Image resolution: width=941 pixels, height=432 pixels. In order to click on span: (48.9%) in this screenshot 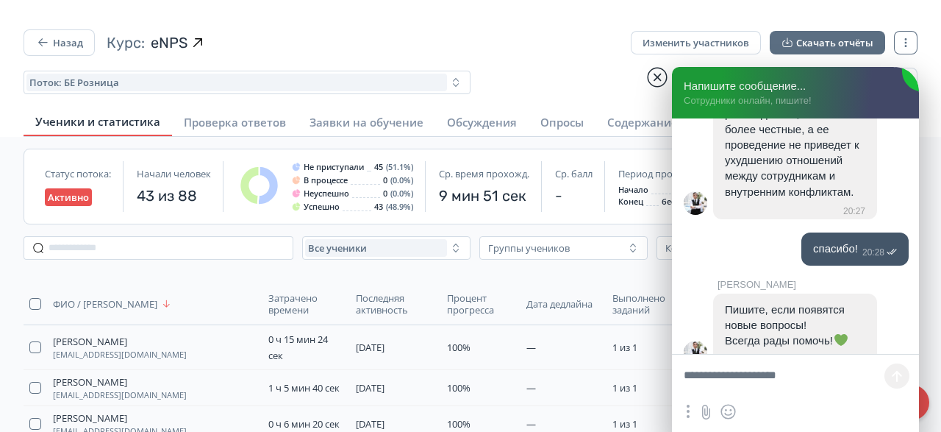, I will do `click(399, 207)`.